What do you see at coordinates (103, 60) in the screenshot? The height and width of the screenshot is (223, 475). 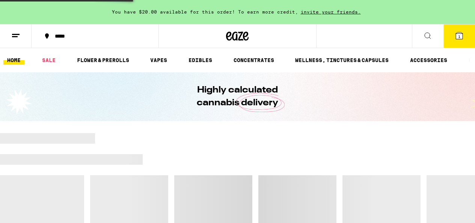 I see `a: FLOWER & PREROLLS` at bounding box center [103, 60].